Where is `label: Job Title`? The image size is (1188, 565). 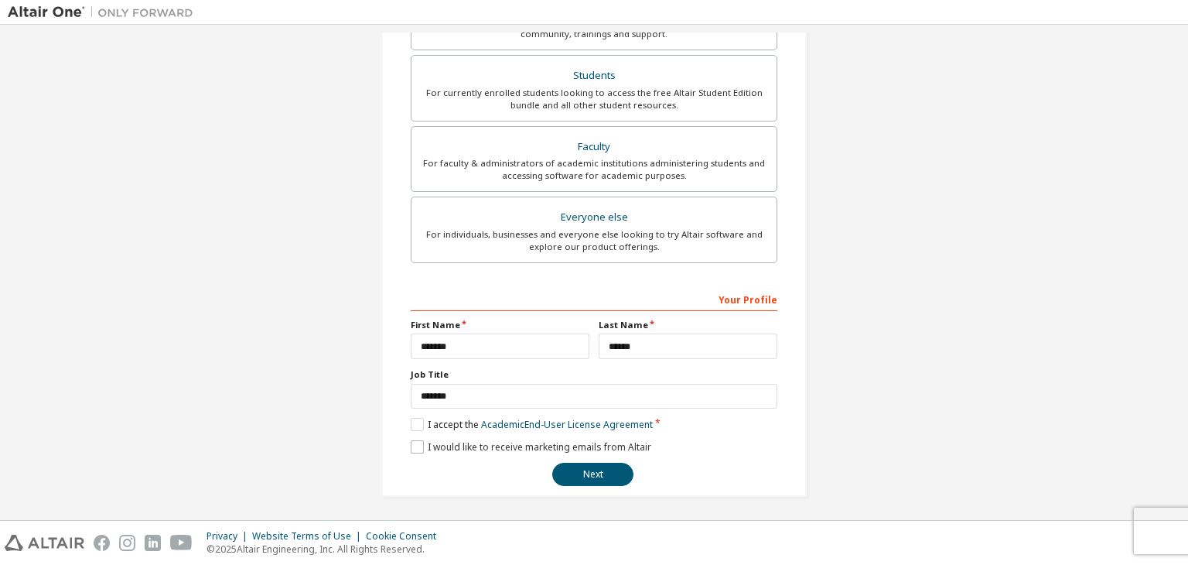
label: Job Title is located at coordinates (594, 374).